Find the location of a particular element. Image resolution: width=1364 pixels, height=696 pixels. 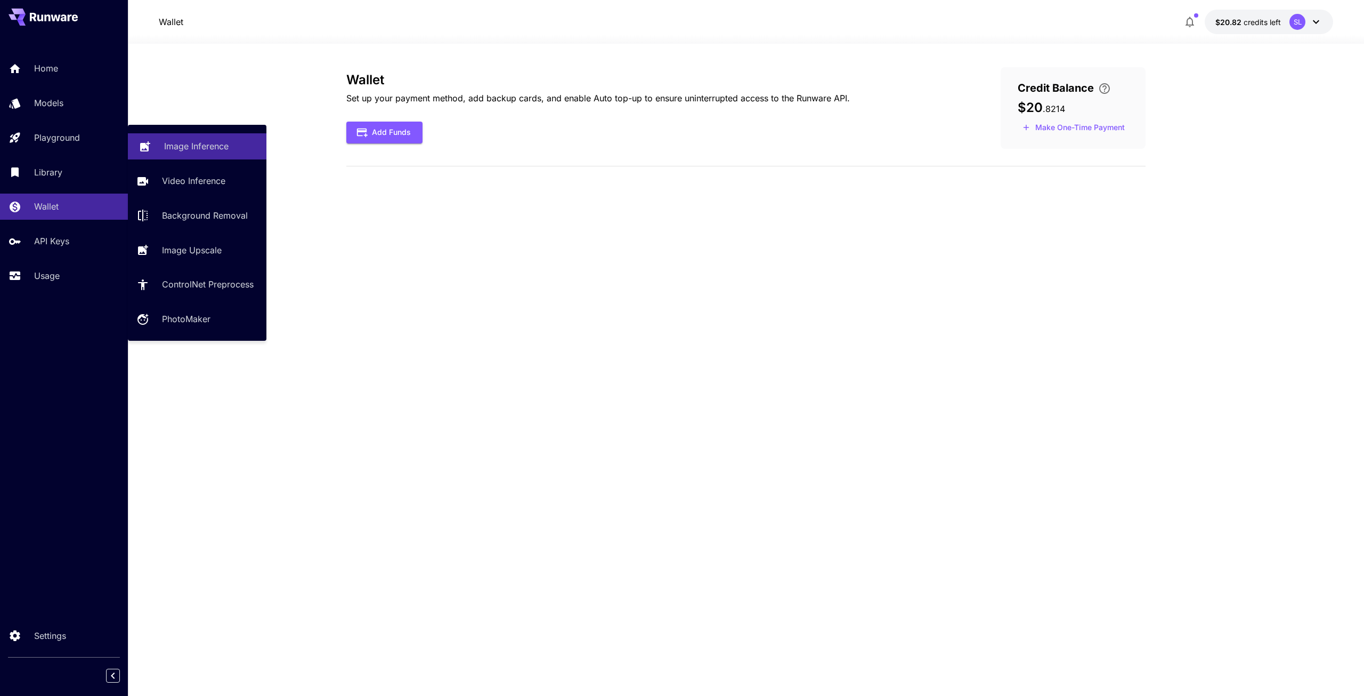

div: $20.8214 is located at coordinates (1248, 22).